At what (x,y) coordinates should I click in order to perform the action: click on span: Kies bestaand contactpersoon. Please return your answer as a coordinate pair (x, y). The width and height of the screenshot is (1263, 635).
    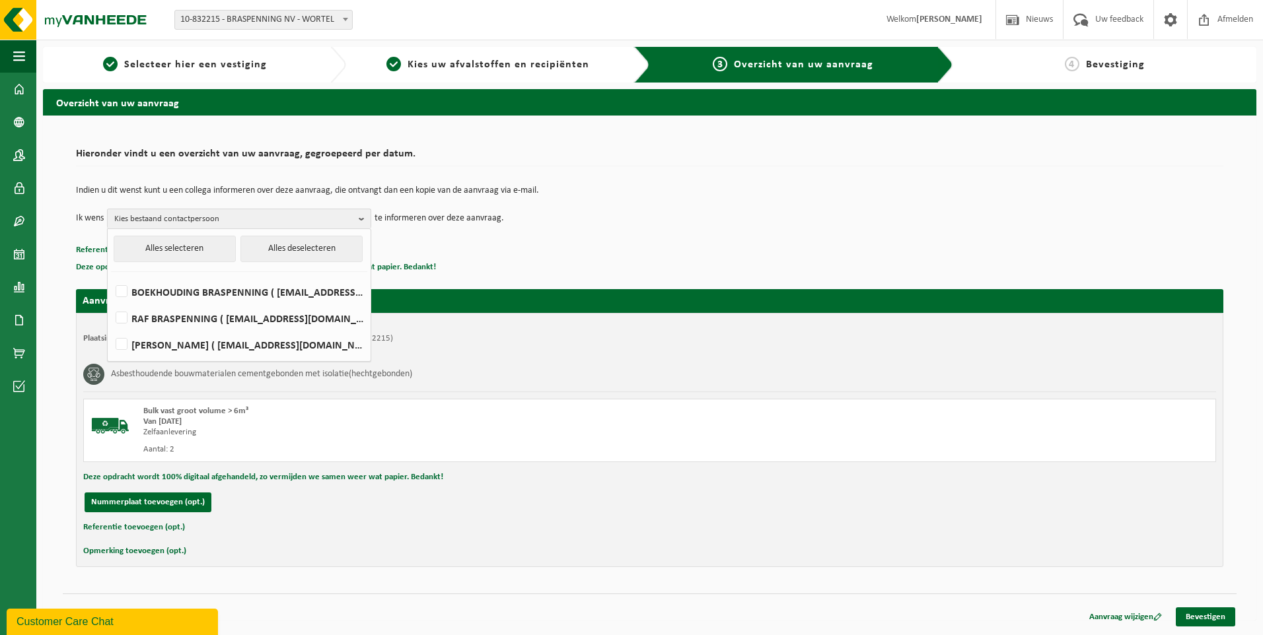
    Looking at the image, I should click on (234, 219).